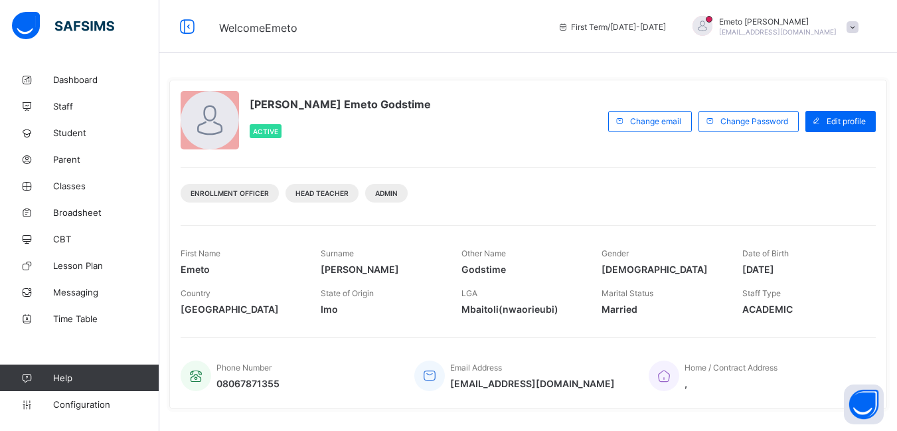  What do you see at coordinates (755, 121) in the screenshot?
I see `span: Change Password` at bounding box center [755, 121].